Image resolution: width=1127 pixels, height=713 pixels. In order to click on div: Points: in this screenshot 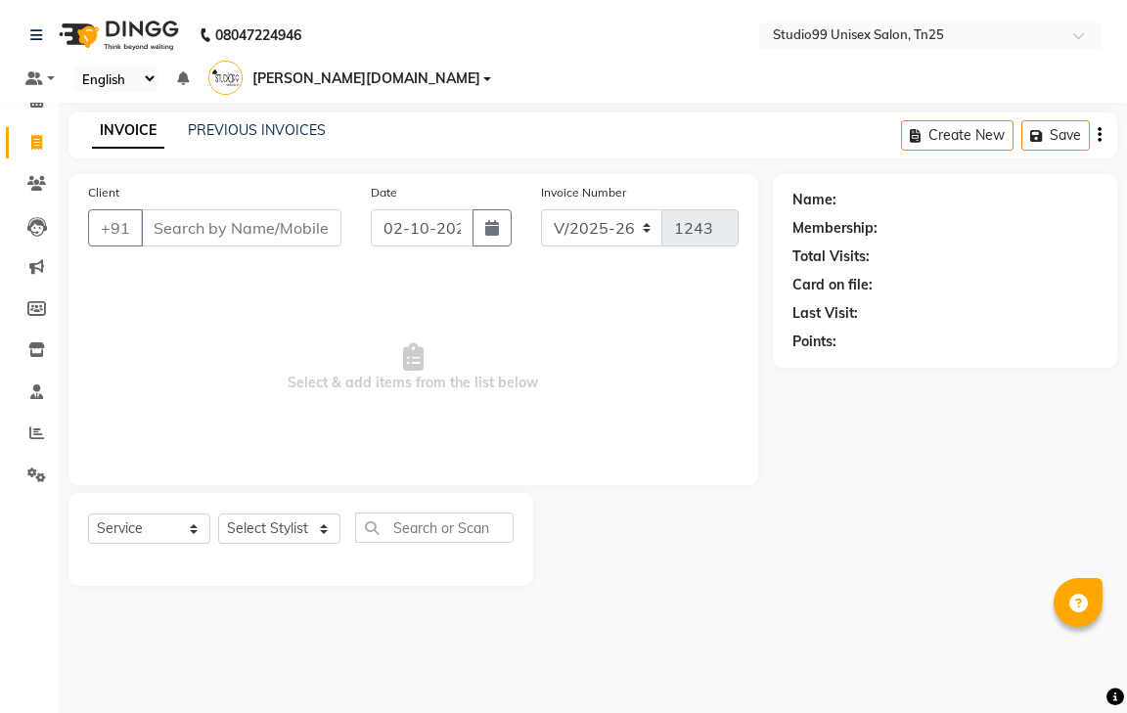, I will do `click(814, 342)`.